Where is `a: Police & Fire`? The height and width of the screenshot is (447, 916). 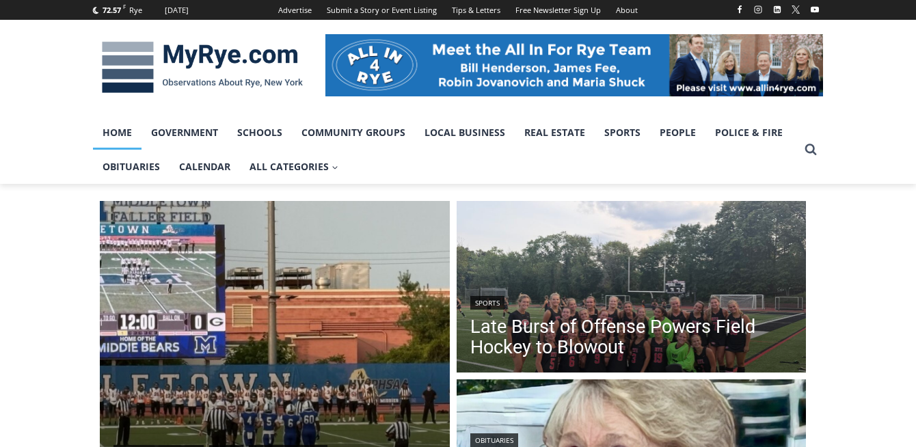 a: Police & Fire is located at coordinates (749, 133).